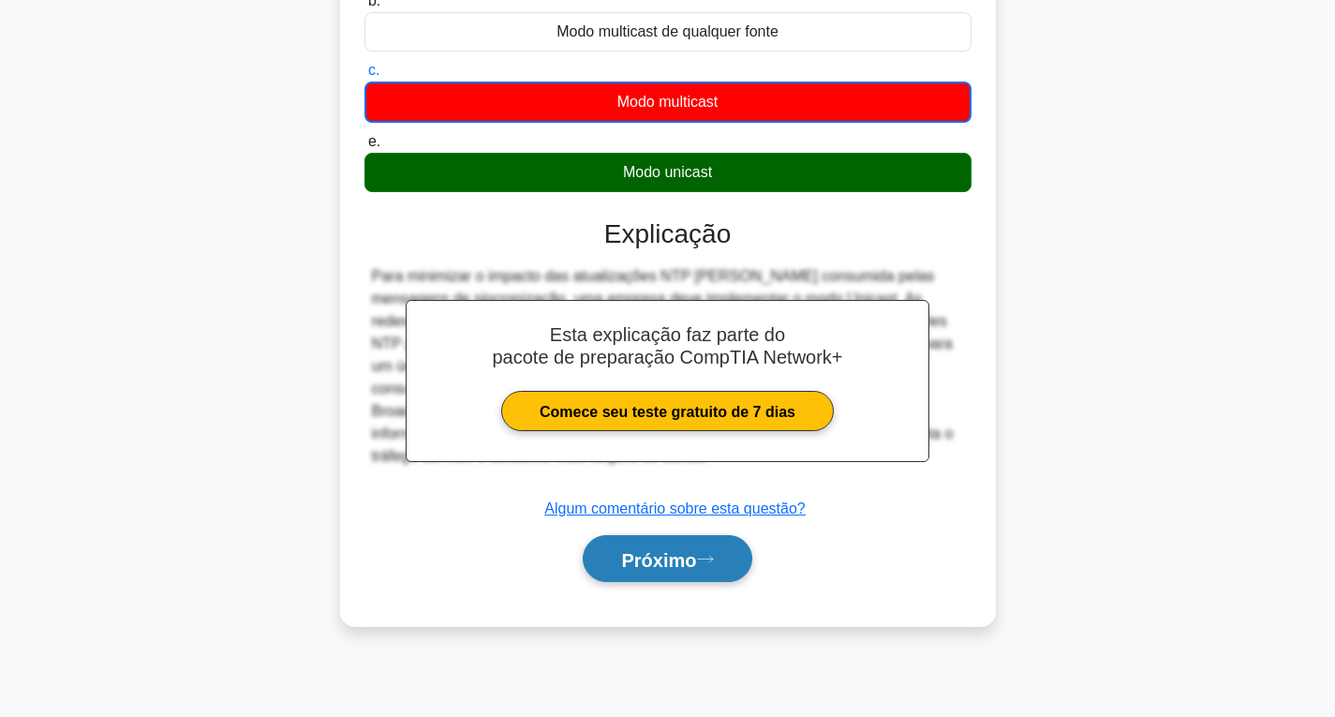  I want to click on button: Próximo, so click(667, 558).